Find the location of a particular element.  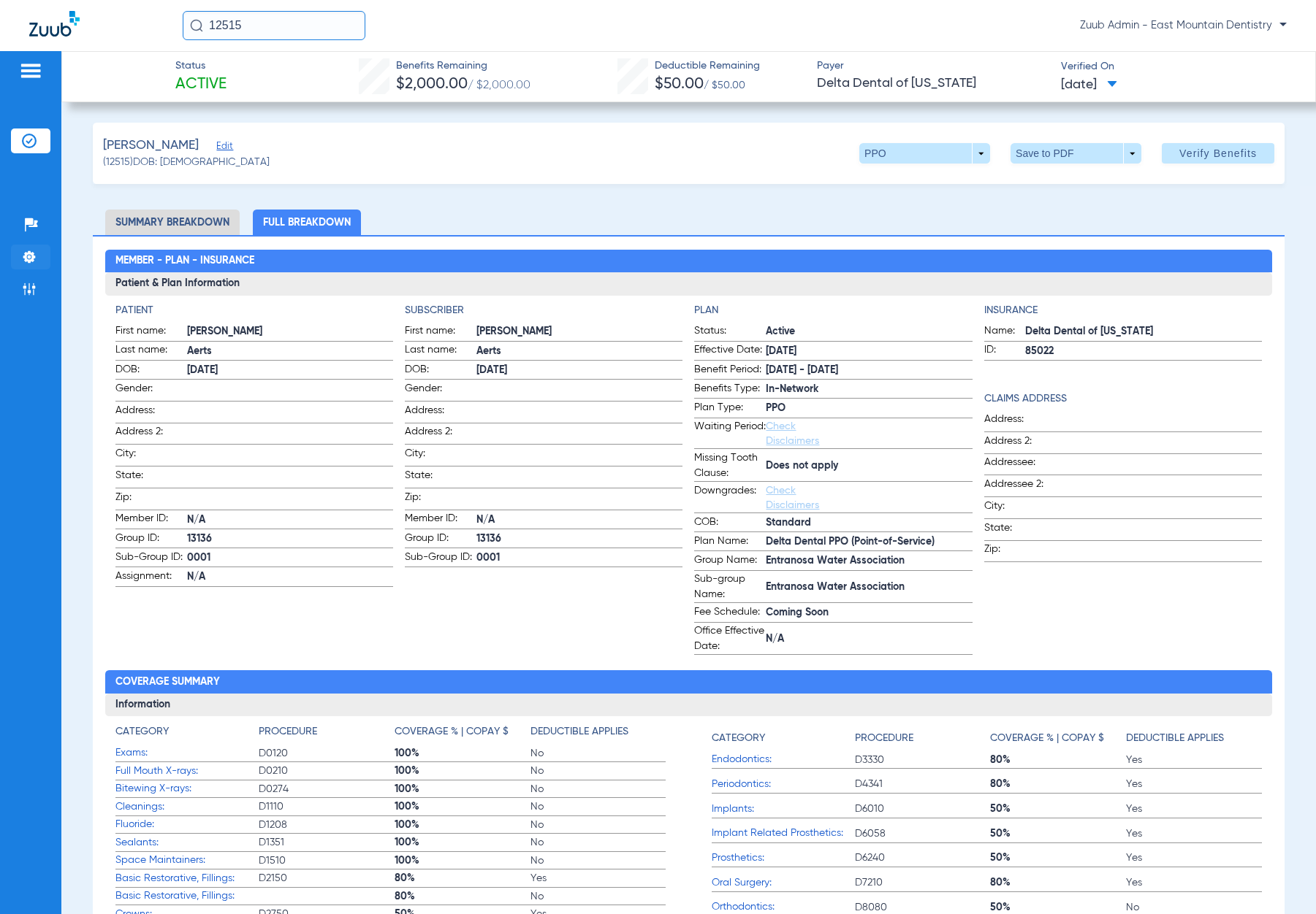

h2: Coverage Summary is located at coordinates (688, 682).